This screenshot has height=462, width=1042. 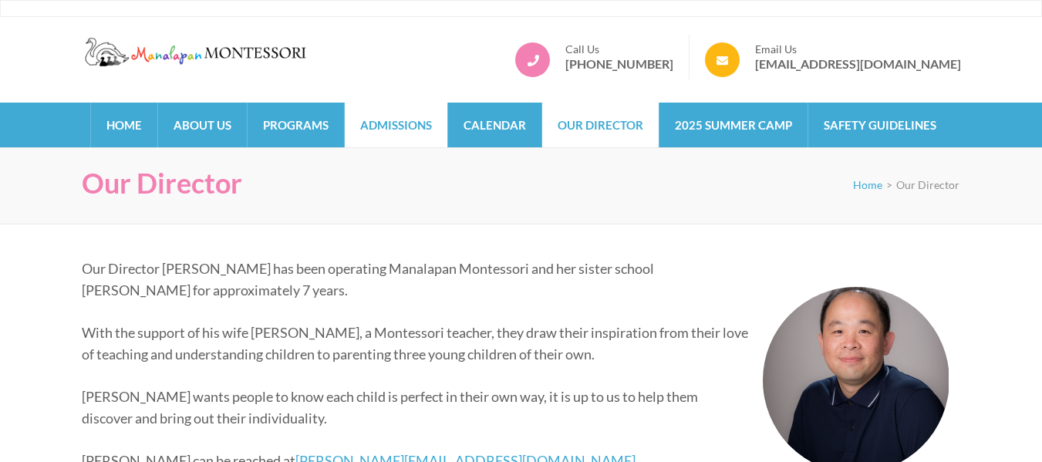 I want to click on a: Calendar, so click(x=494, y=125).